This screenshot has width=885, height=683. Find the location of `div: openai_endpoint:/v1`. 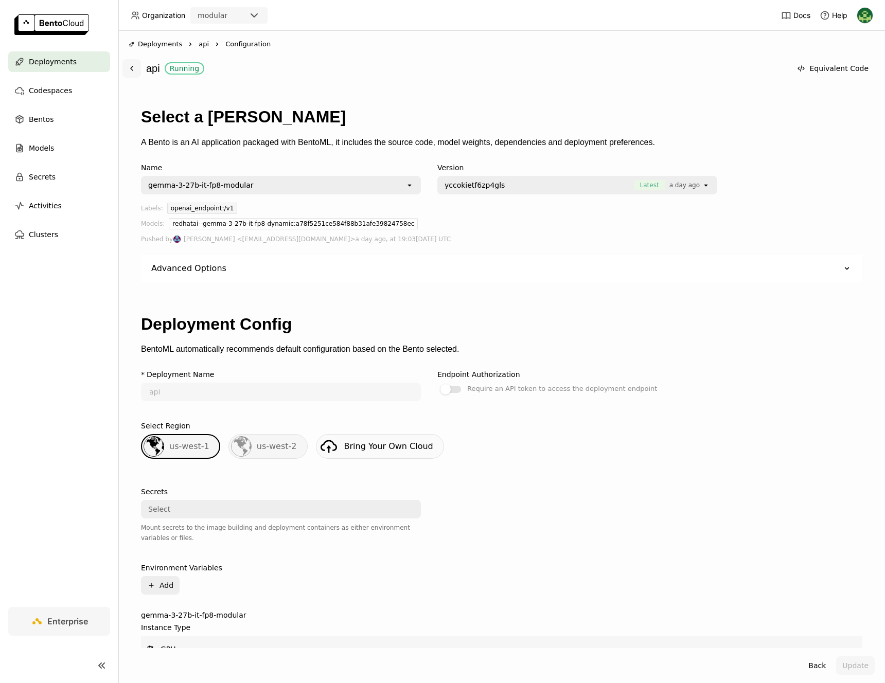

div: openai_endpoint:/v1 is located at coordinates (202, 208).